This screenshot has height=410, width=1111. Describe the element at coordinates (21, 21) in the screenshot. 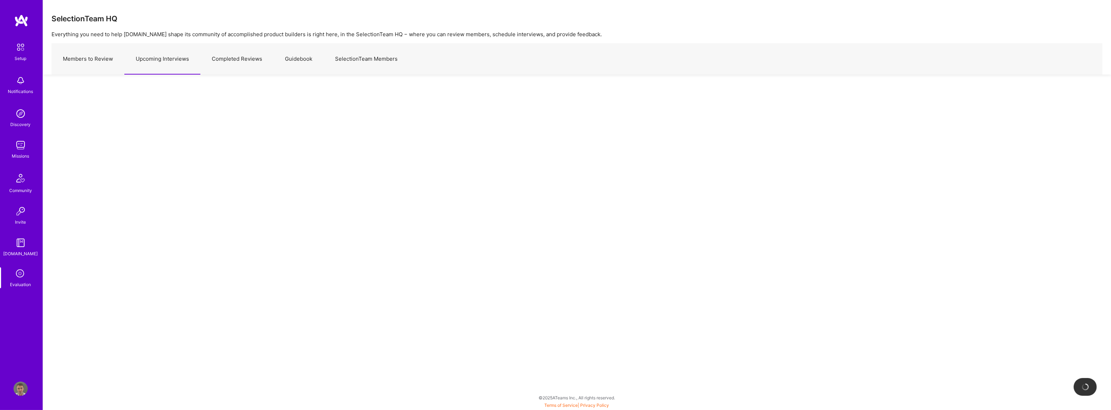

I see `img: logo` at that location.